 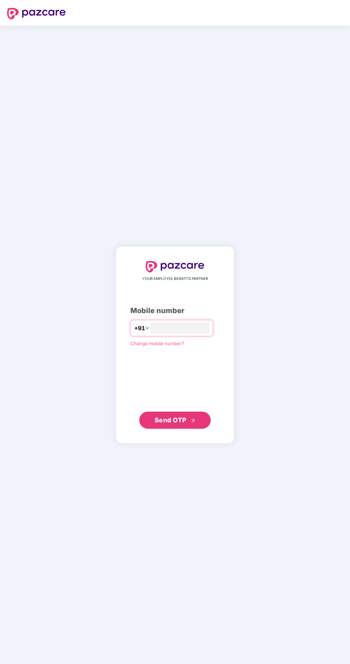 I want to click on span: YOUR EMPLOYEE BENEFITS PARTNER, so click(x=175, y=279).